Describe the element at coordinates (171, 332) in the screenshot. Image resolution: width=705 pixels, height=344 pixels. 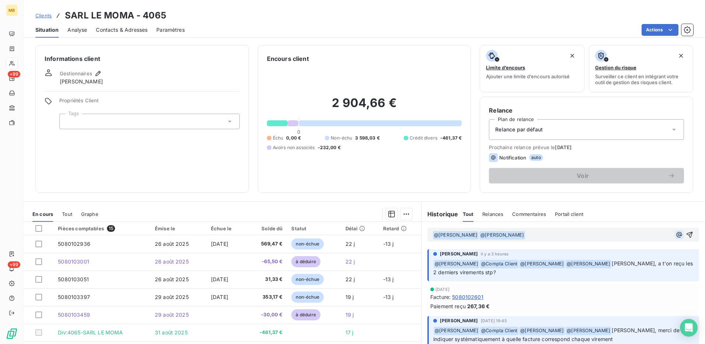
I see `span: 31 août 2025` at that location.